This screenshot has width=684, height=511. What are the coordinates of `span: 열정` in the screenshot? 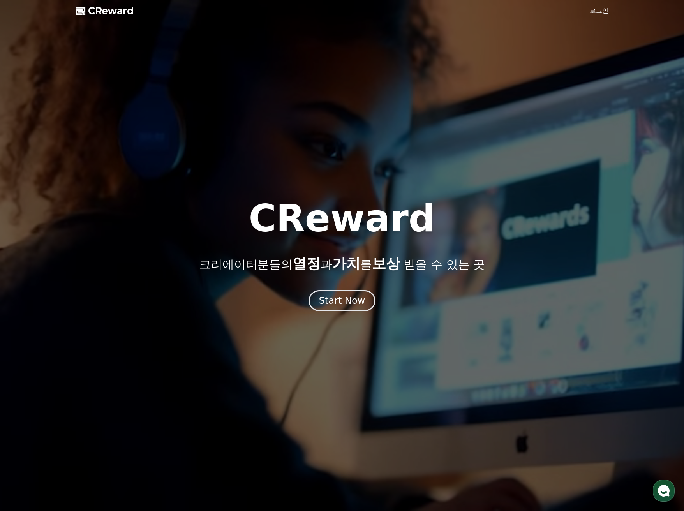 It's located at (307, 263).